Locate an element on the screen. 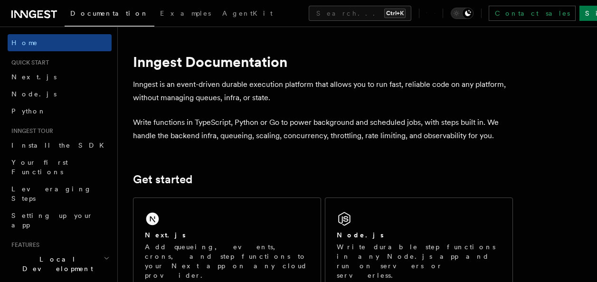 This screenshot has width=597, height=282. span: AgentKit is located at coordinates (247, 13).